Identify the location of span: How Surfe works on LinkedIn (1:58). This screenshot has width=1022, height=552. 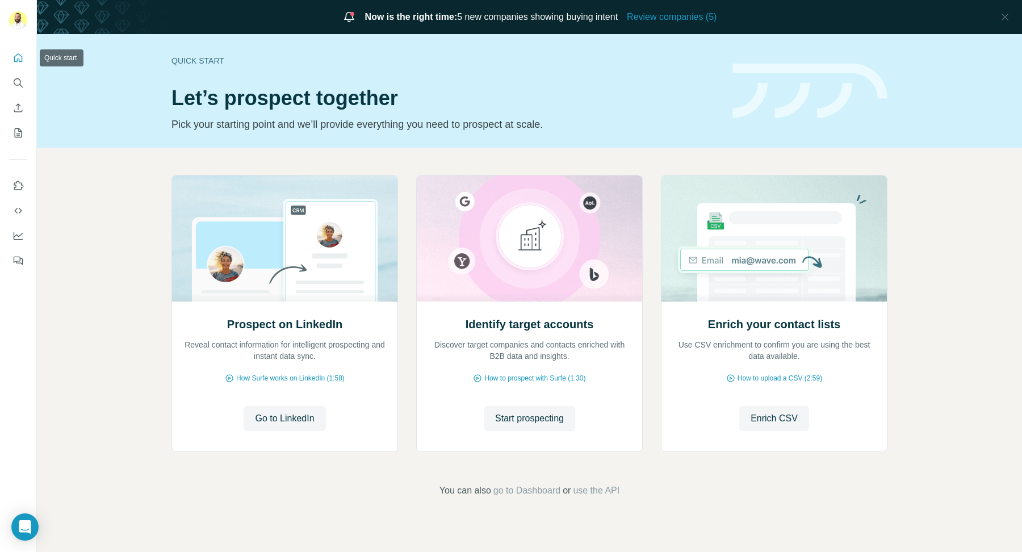
(290, 378).